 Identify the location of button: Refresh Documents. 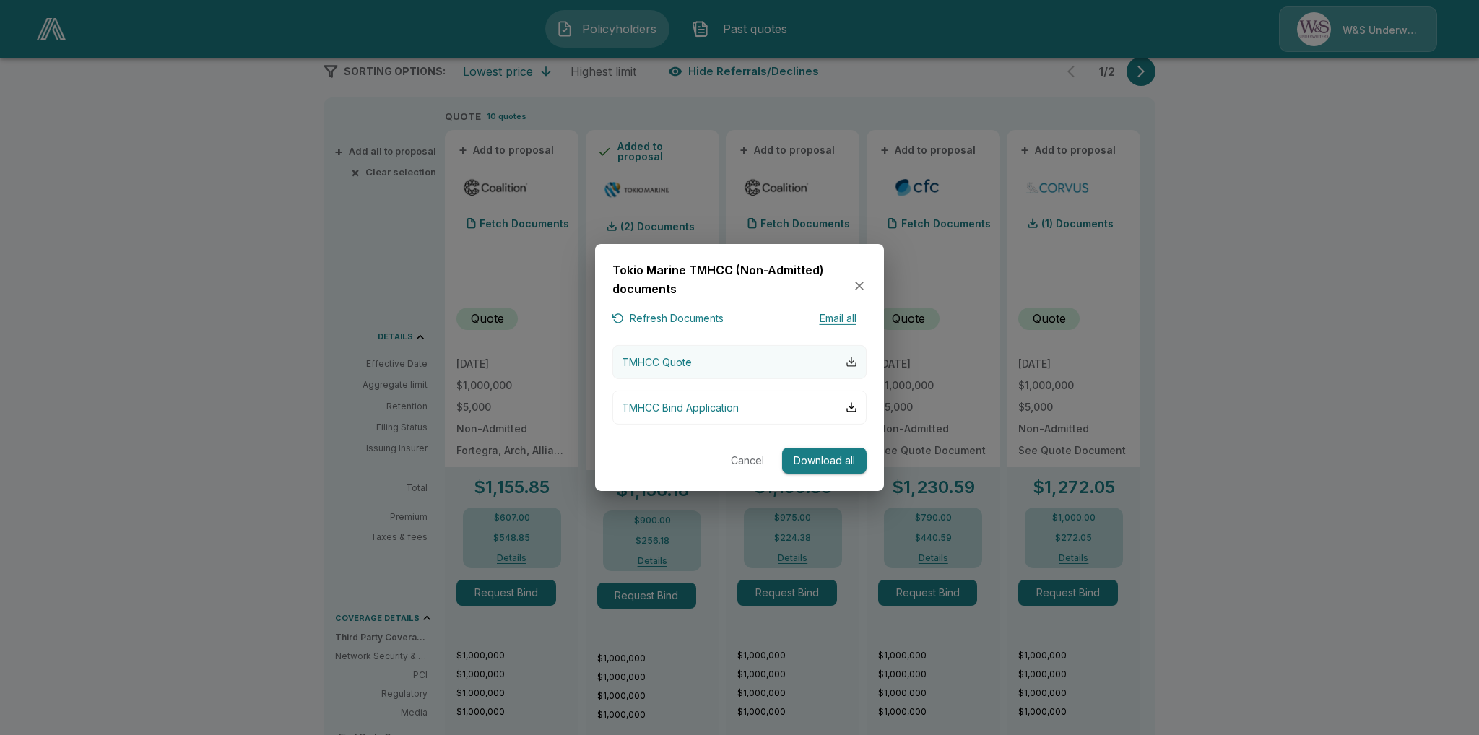
(668, 318).